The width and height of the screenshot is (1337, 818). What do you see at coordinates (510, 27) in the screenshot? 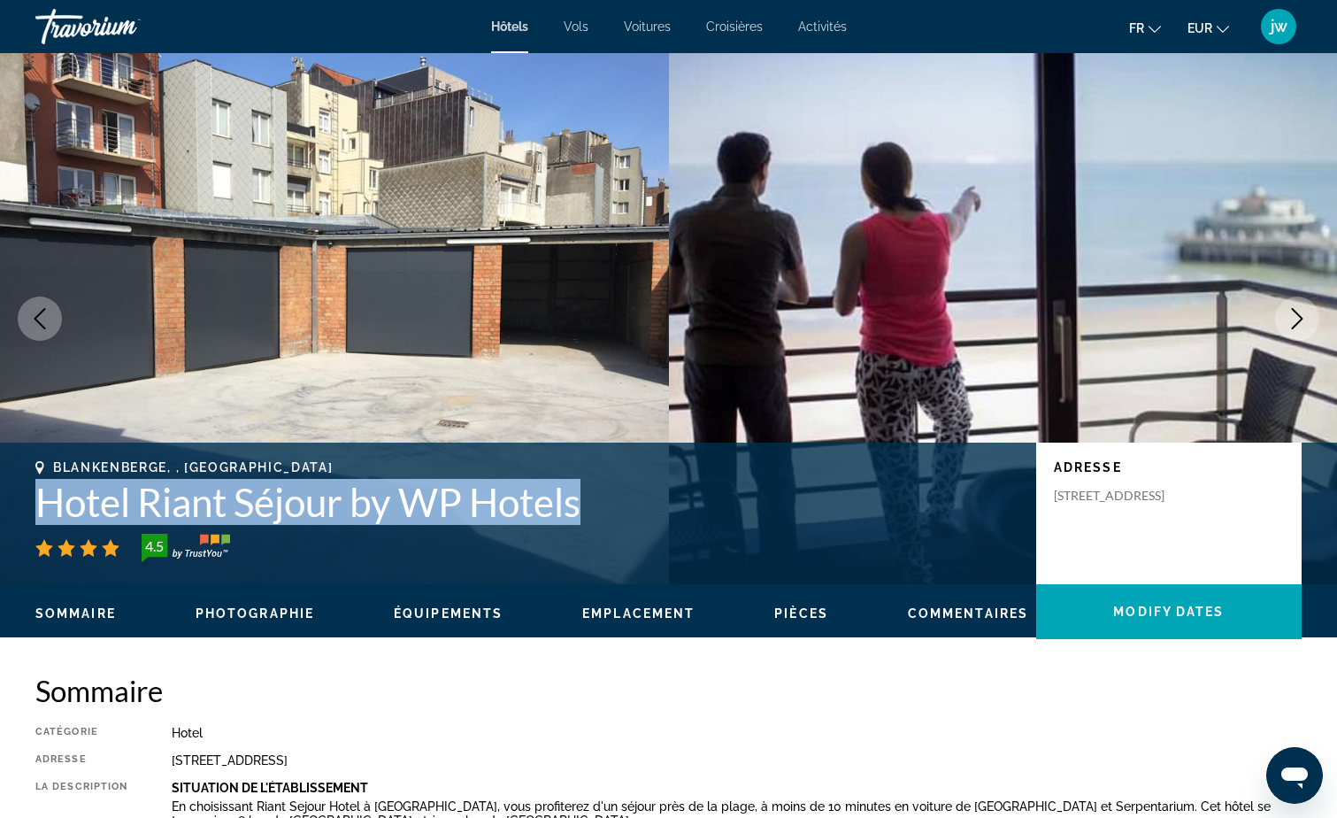
I see `a: Hôtels` at bounding box center [510, 27].